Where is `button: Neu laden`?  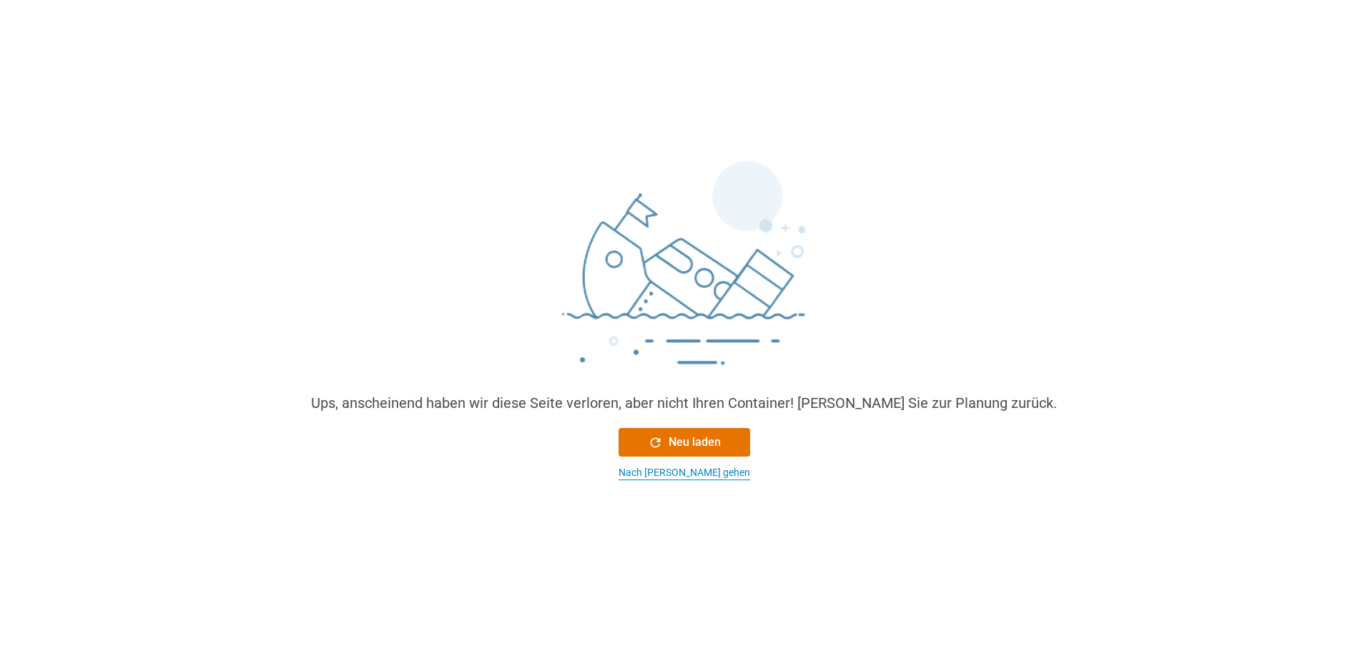 button: Neu laden is located at coordinates (684, 442).